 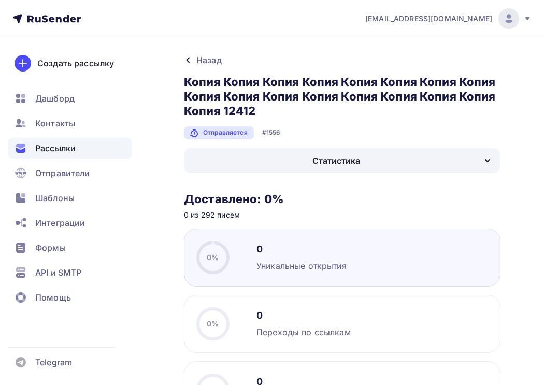 I want to click on a: Отправители, so click(x=70, y=173).